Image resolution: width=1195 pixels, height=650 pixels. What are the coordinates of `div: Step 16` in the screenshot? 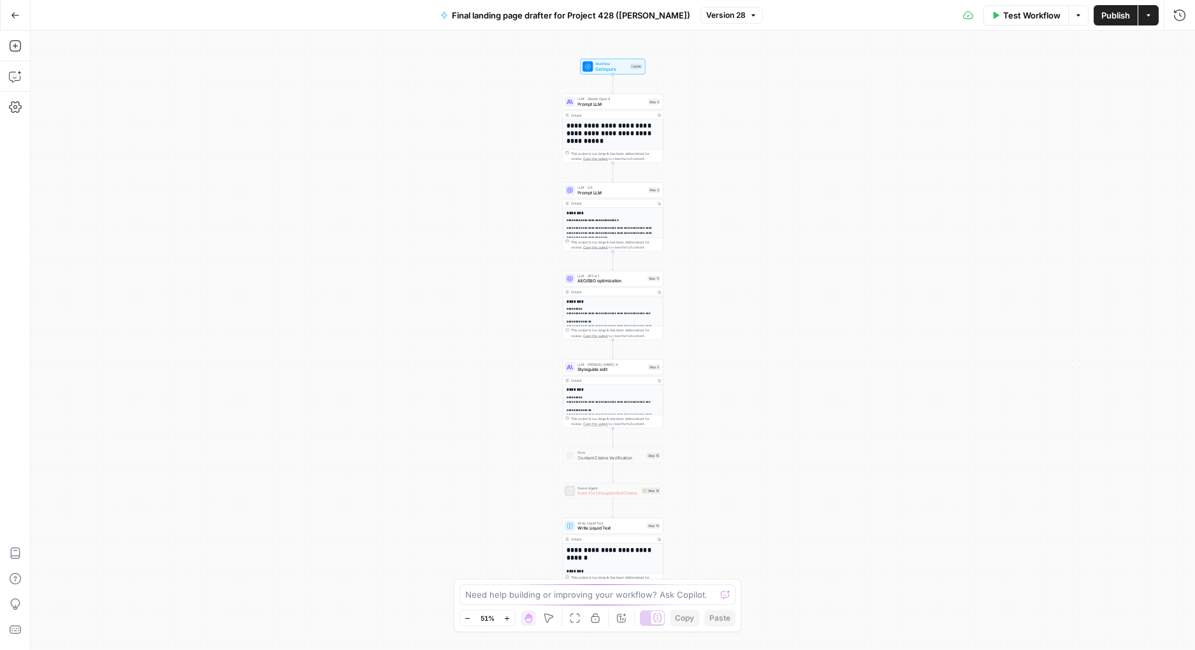 It's located at (651, 491).